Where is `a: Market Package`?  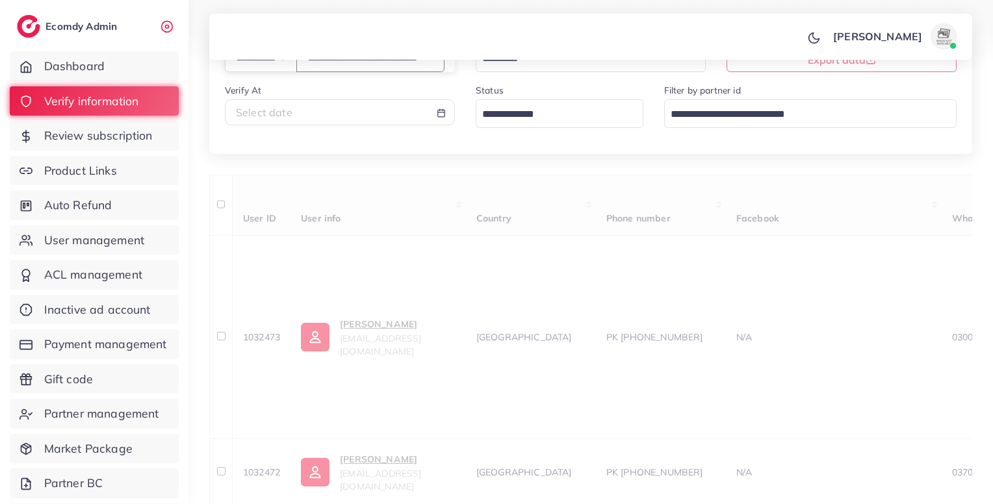 a: Market Package is located at coordinates (94, 449).